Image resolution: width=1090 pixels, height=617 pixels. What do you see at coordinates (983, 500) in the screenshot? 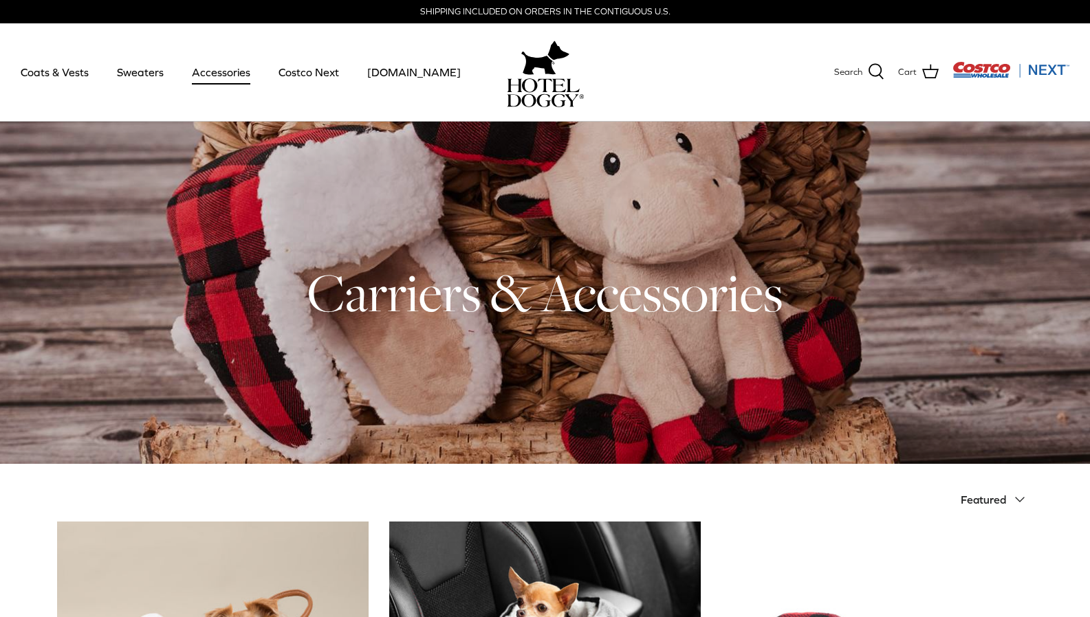
I see `span: Featured` at bounding box center [983, 500].